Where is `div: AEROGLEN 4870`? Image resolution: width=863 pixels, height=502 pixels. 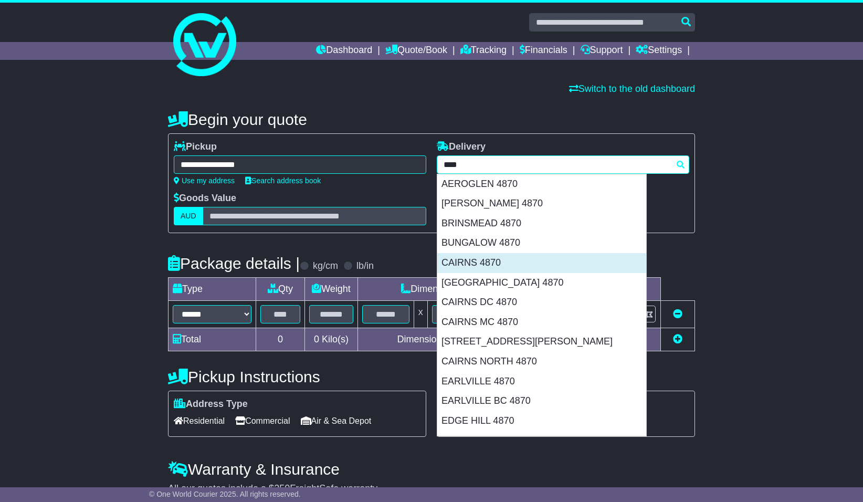 div: AEROGLEN 4870 is located at coordinates (542, 184).